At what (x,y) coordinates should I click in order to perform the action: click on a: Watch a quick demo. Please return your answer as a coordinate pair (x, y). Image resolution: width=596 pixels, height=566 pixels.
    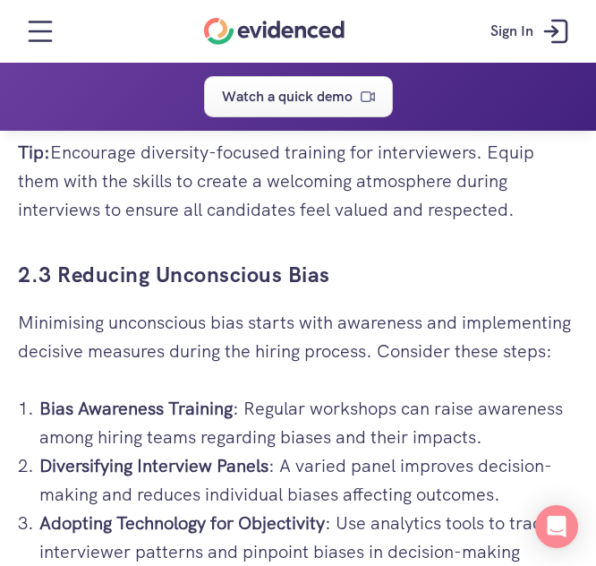
    Looking at the image, I should click on (298, 97).